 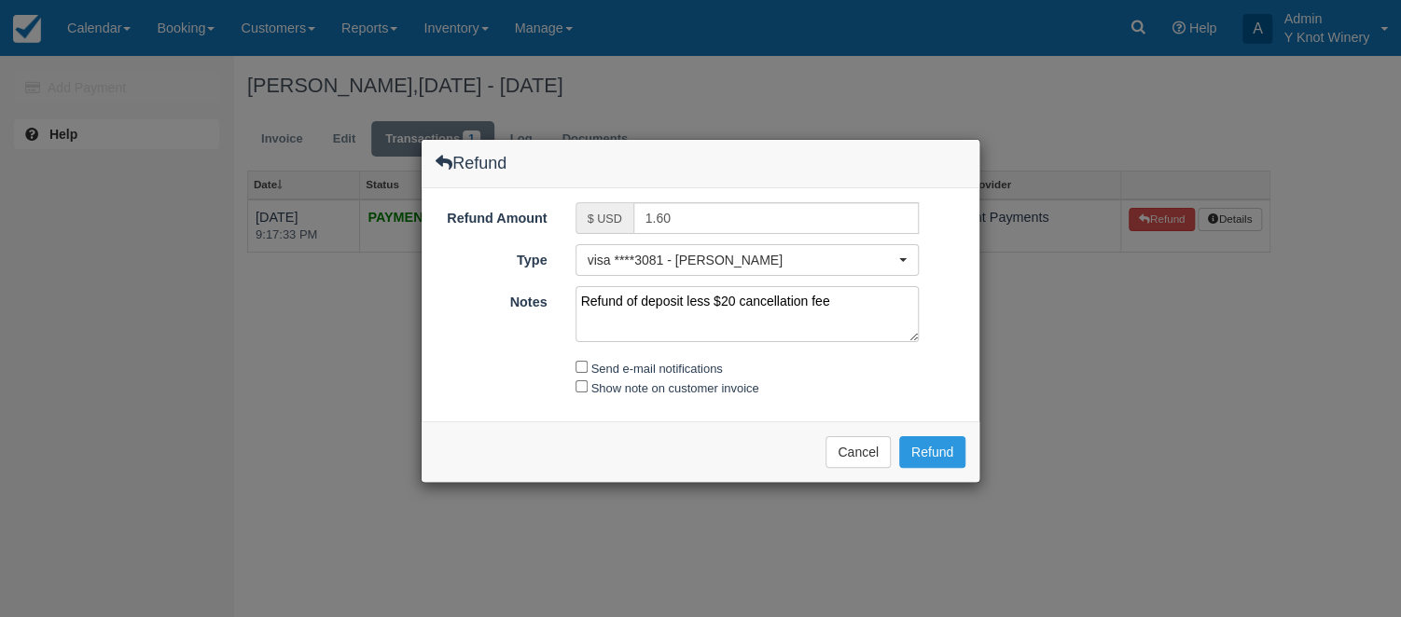 I want to click on small: $ USD, so click(x=604, y=219).